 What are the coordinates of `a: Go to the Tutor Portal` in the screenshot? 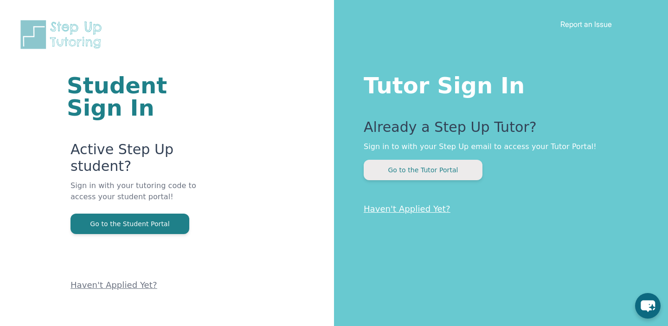 It's located at (423, 169).